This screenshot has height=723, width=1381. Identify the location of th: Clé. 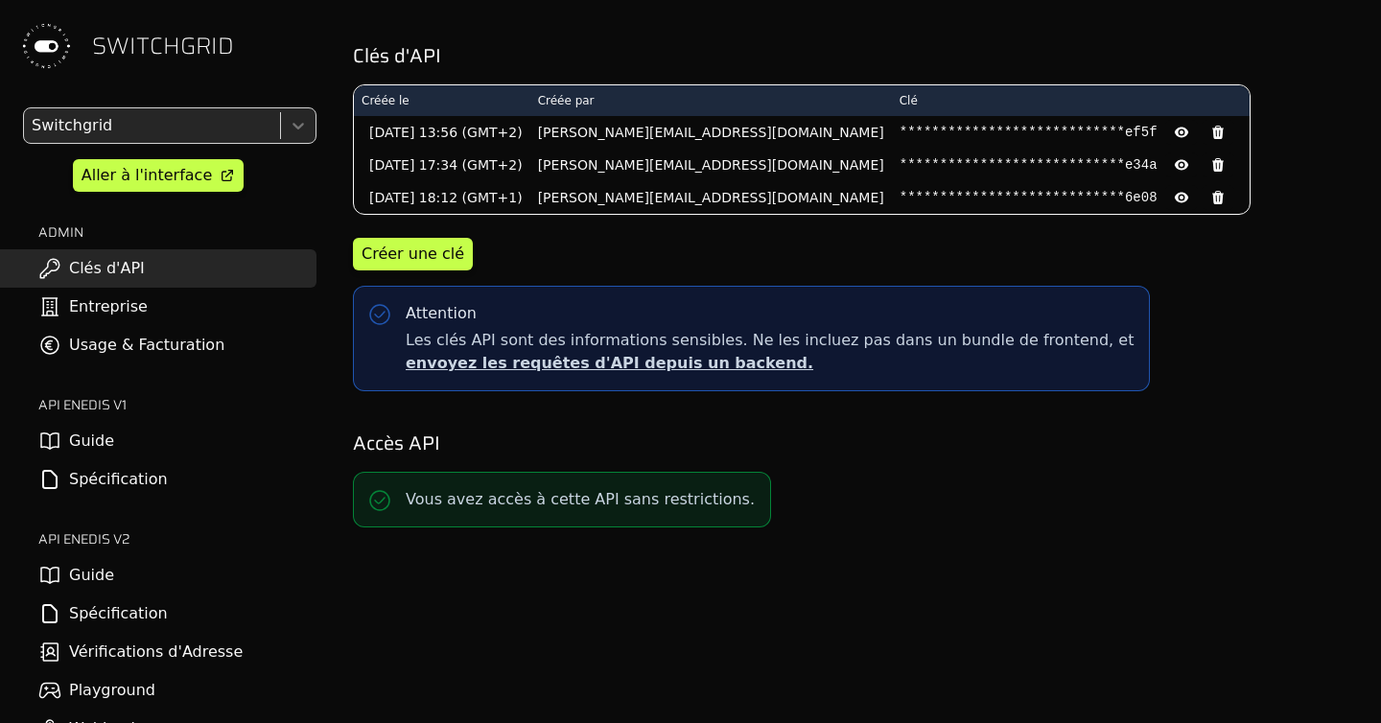
(1070, 101).